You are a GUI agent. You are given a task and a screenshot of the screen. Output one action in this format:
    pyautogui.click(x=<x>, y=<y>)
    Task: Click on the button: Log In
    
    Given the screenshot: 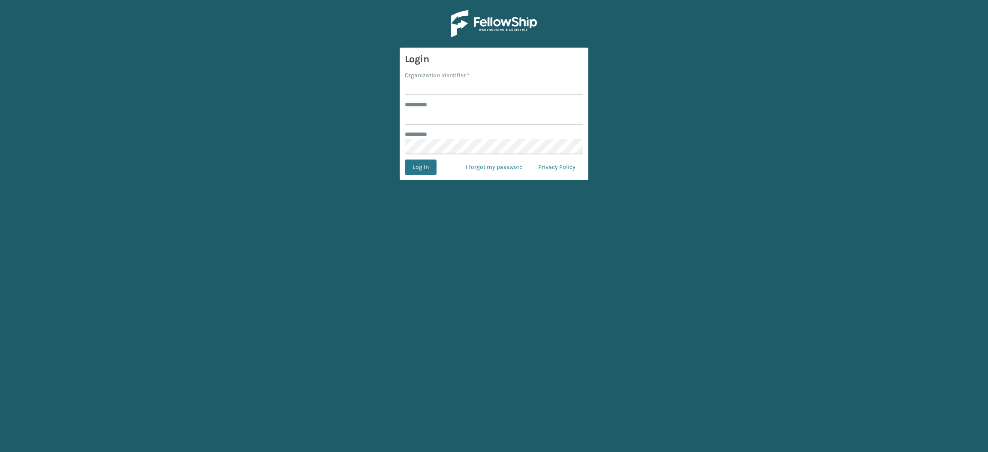 What is the action you would take?
    pyautogui.click(x=421, y=167)
    